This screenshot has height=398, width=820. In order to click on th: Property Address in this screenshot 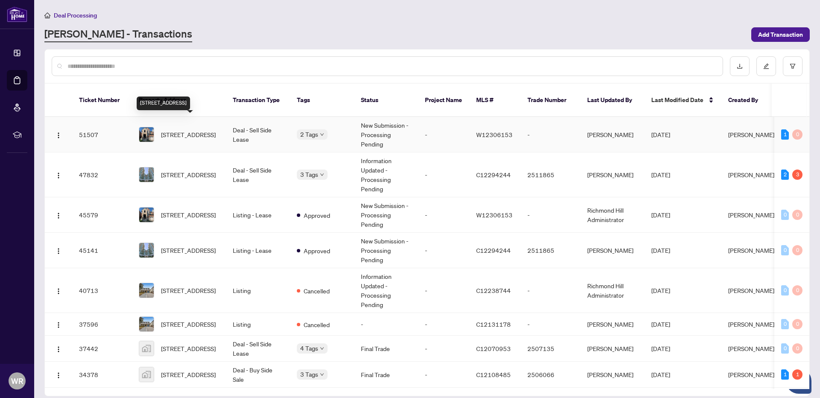, I will do `click(179, 100)`.